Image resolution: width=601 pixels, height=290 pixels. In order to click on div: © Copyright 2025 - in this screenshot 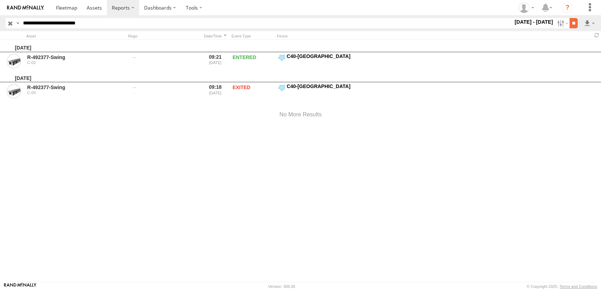, I will do `click(562, 287)`.